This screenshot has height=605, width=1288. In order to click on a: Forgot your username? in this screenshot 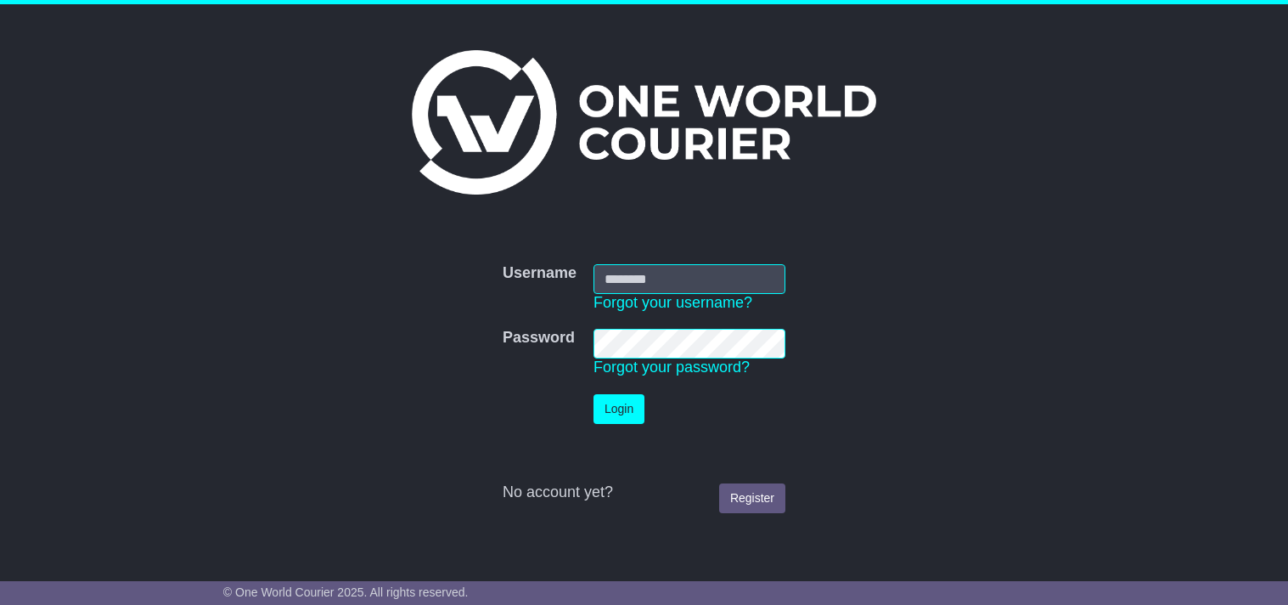, I will do `click(673, 302)`.